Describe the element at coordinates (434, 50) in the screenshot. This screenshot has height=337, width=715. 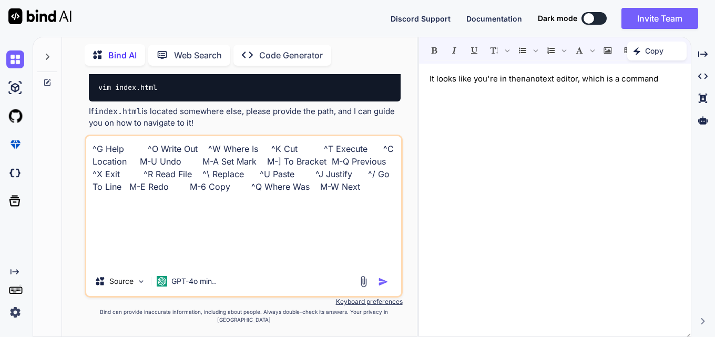
I see `span: Bold` at that location.